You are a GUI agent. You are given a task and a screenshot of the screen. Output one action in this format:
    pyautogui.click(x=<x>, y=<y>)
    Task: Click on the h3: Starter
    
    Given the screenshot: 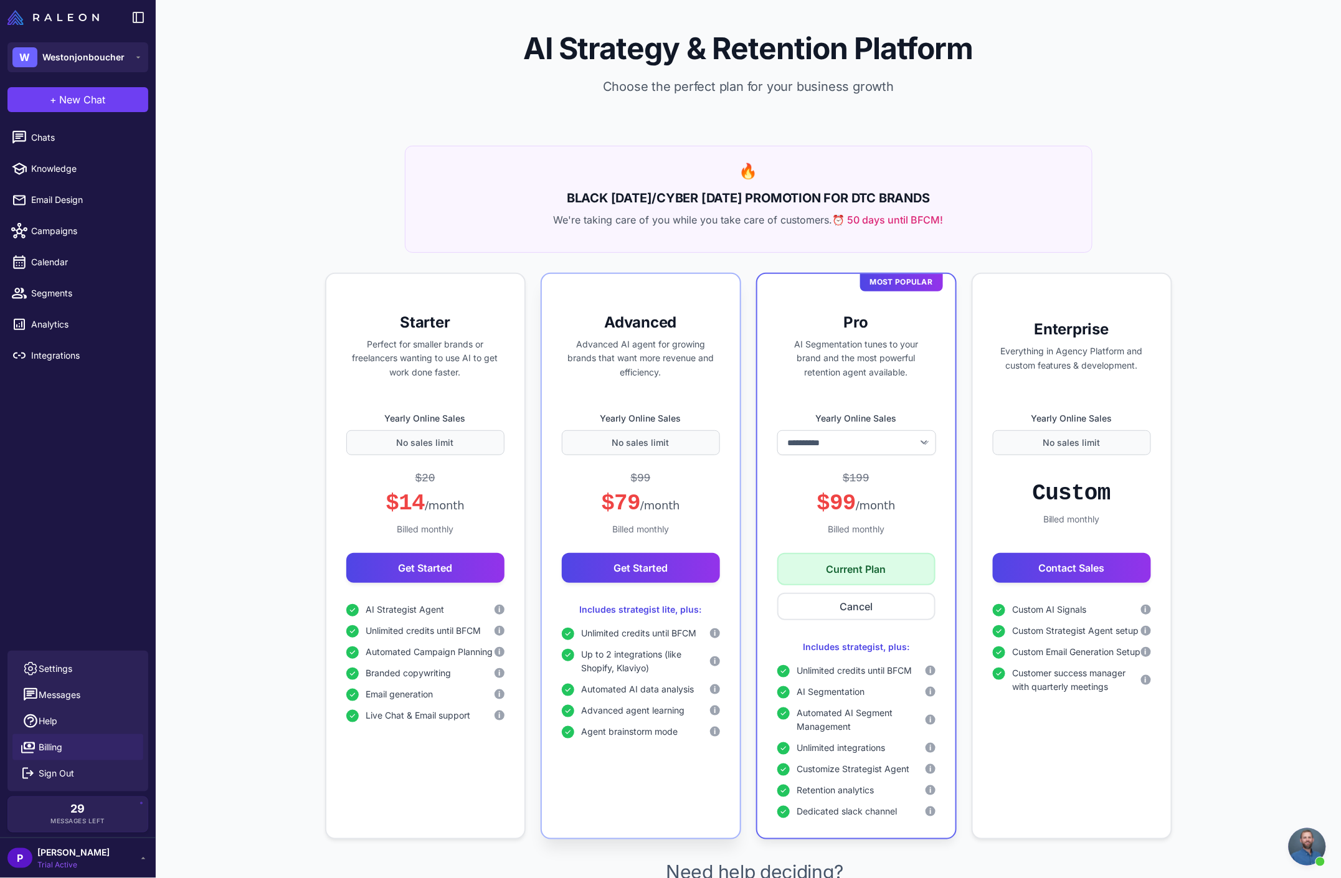 What is the action you would take?
    pyautogui.click(x=425, y=323)
    